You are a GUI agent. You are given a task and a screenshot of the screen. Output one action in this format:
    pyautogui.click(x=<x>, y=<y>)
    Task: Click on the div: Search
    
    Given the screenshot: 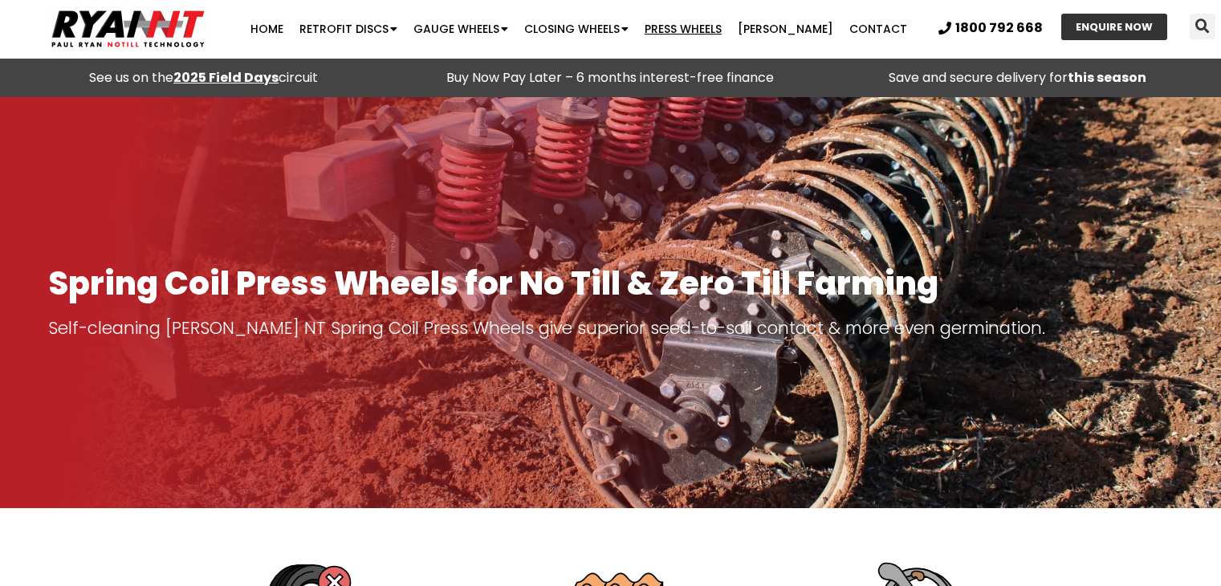 What is the action you would take?
    pyautogui.click(x=1202, y=26)
    